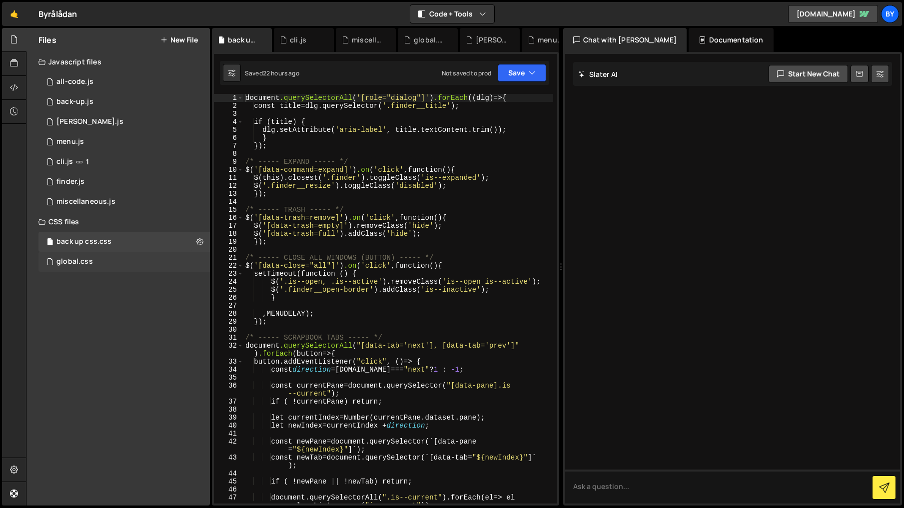 The width and height of the screenshot is (904, 508). I want to click on div: 8, so click(228, 154).